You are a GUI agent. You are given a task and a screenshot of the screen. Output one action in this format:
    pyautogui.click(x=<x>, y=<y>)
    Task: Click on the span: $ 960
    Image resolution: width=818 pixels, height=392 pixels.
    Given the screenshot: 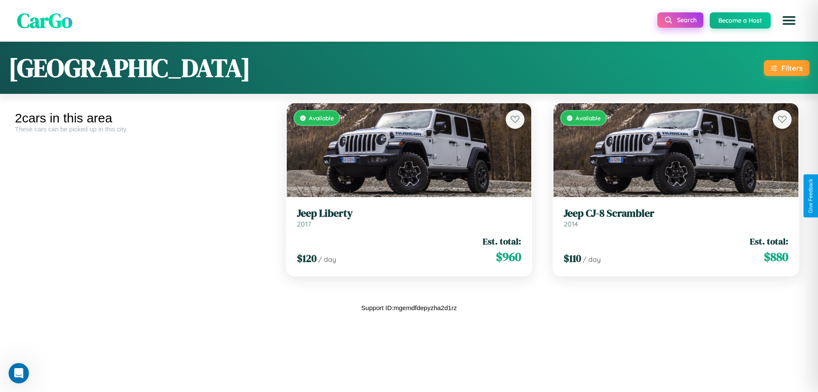 What is the action you would take?
    pyautogui.click(x=508, y=257)
    